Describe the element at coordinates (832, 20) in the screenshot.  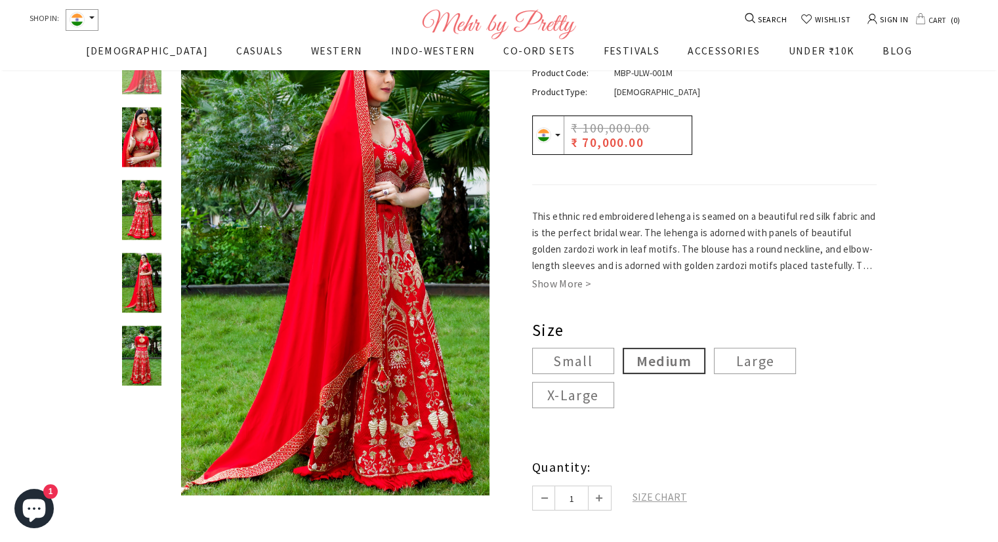
I see `span: WISHLIST` at that location.